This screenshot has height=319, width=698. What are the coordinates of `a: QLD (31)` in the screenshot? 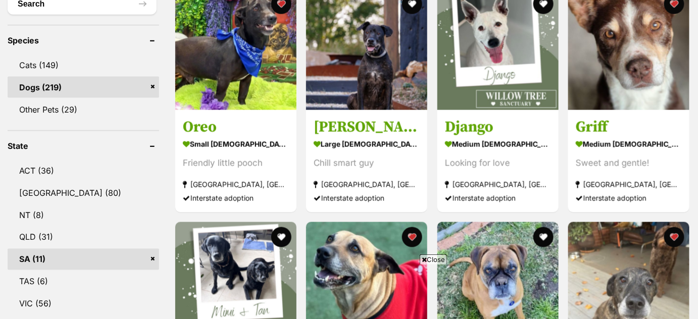 It's located at (83, 237).